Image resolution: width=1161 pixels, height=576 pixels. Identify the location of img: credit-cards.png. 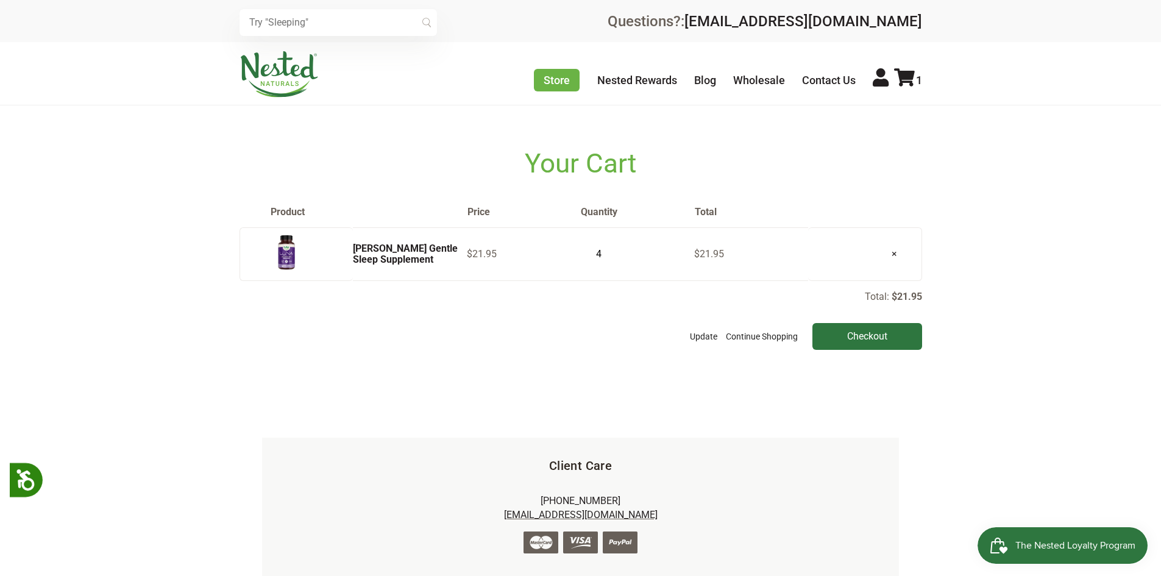
(580, 542).